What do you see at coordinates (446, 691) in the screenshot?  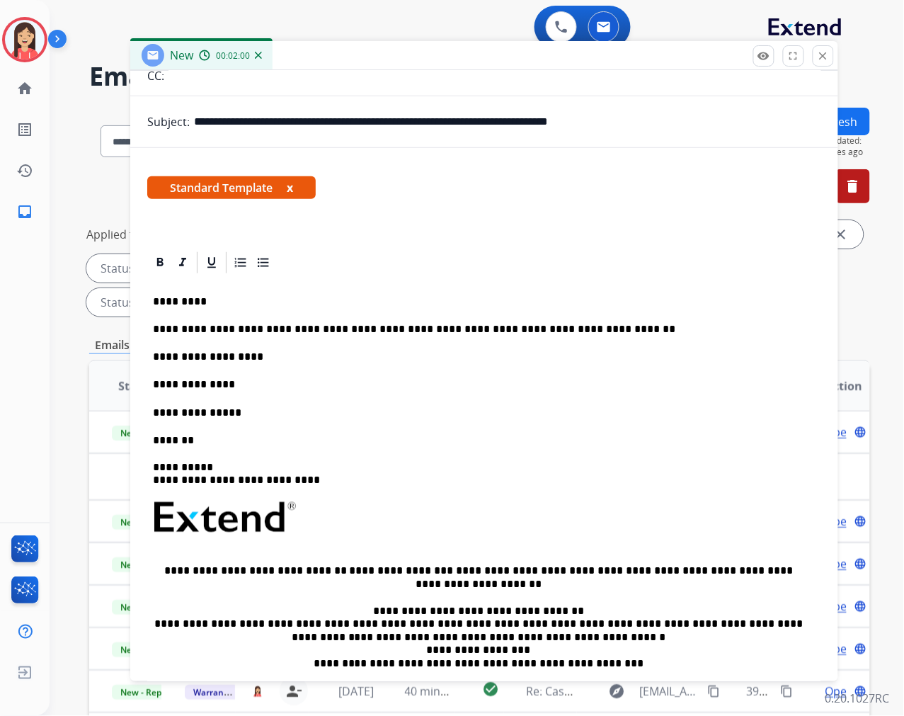 I see `span: 40 minutes ago` at bounding box center [446, 691].